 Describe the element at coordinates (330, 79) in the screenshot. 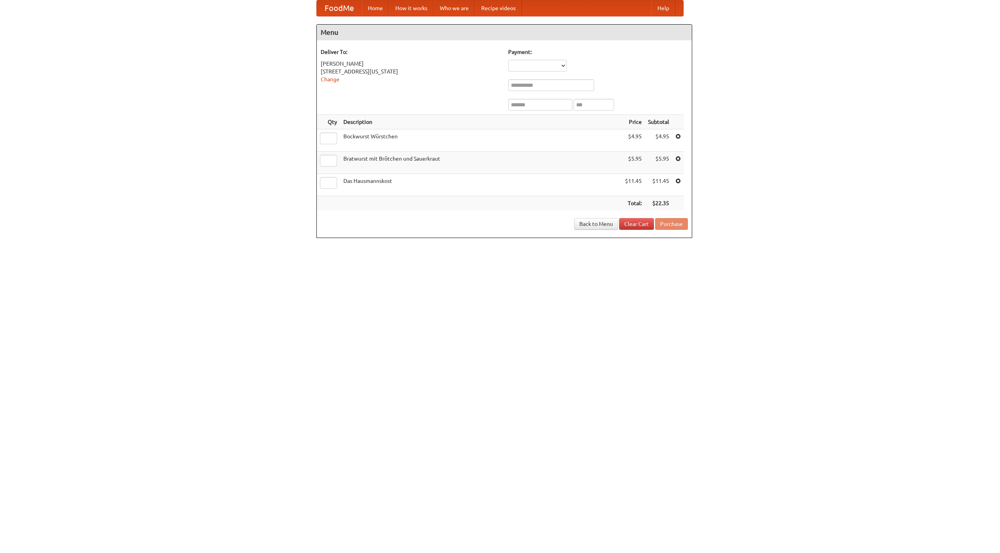

I see `a: Change` at that location.